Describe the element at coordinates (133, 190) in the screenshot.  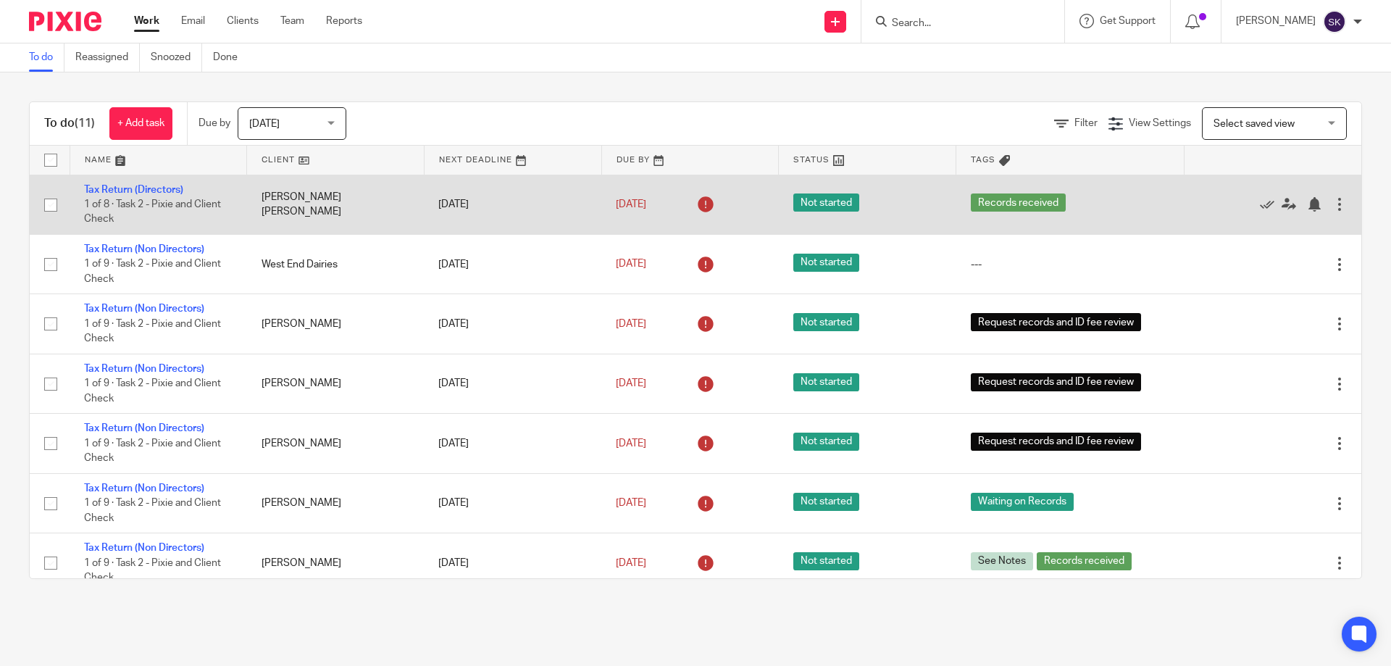
I see `a: Tax Return (Directors)` at that location.